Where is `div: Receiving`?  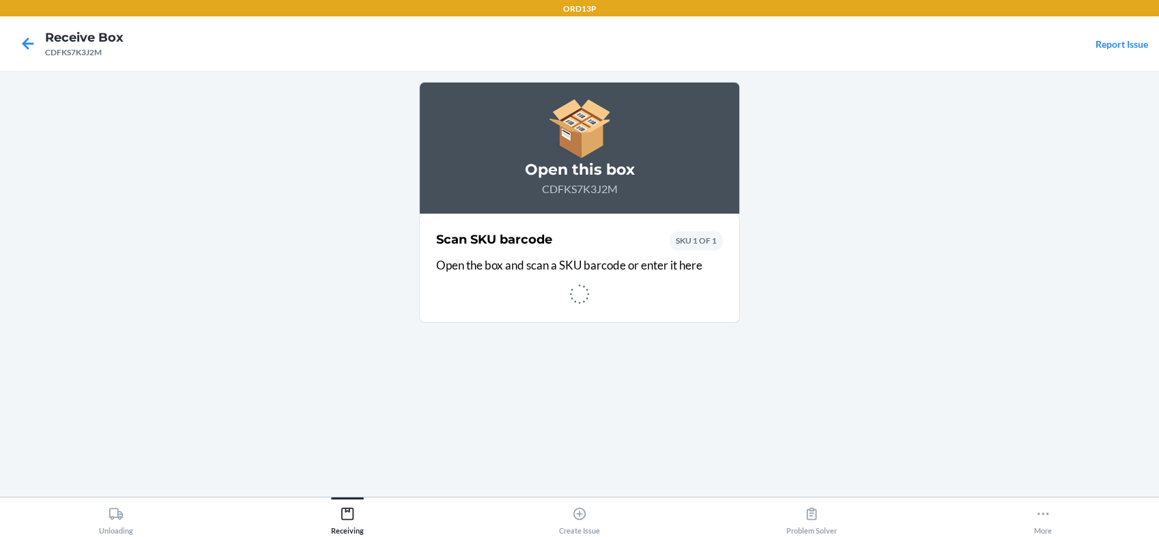
div: Receiving is located at coordinates (347, 518).